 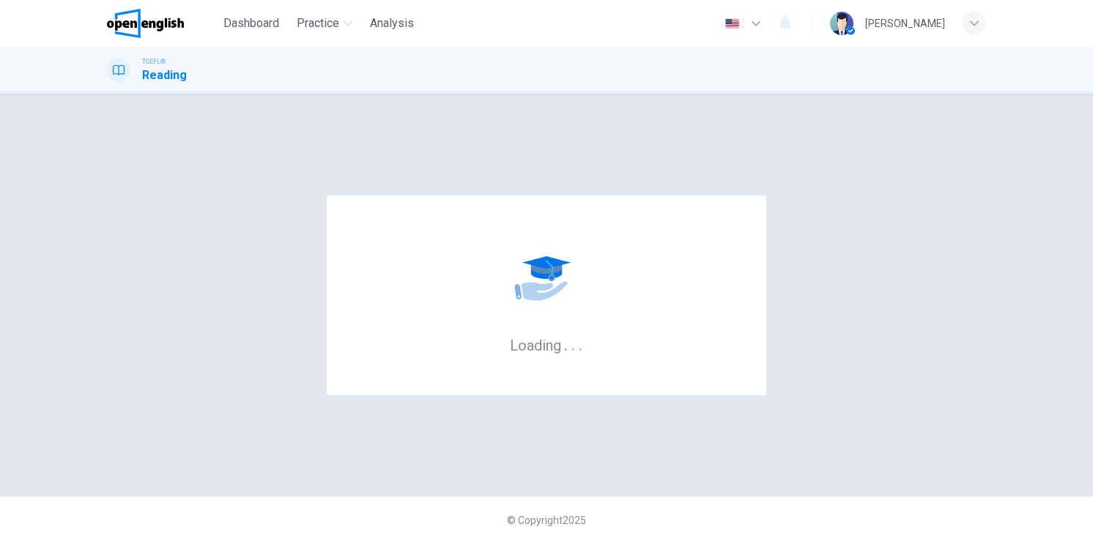 What do you see at coordinates (546, 345) in the screenshot?
I see `h6: Loading` at bounding box center [546, 345].